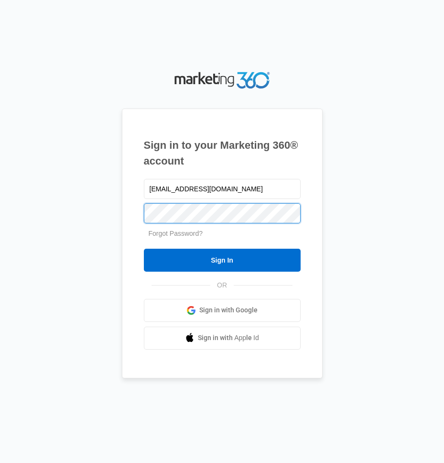 The width and height of the screenshot is (444, 463). I want to click on span: OR, so click(222, 285).